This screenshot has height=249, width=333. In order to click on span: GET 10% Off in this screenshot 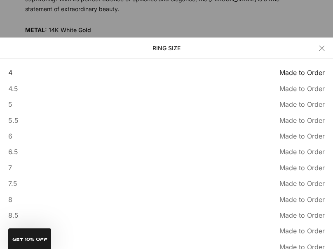, I will do `click(30, 239)`.